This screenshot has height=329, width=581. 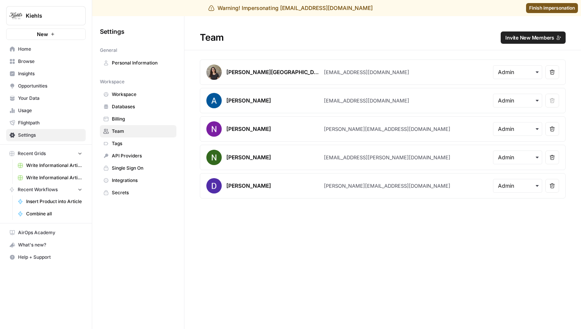 What do you see at coordinates (138, 193) in the screenshot?
I see `a: Secrets` at bounding box center [138, 193].